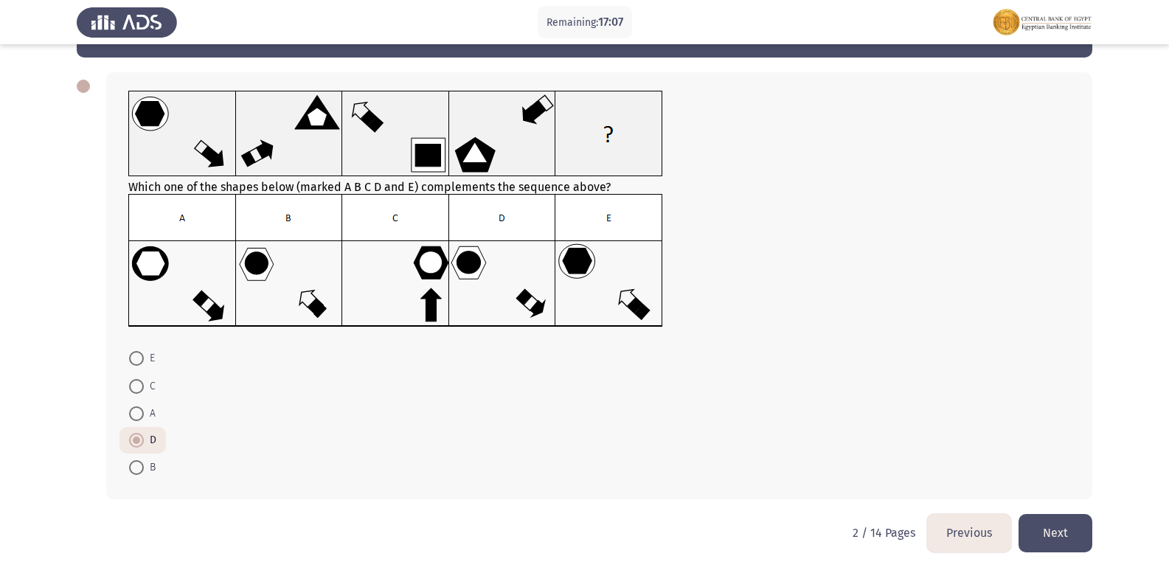 This screenshot has height=573, width=1169. I want to click on span: B, so click(150, 468).